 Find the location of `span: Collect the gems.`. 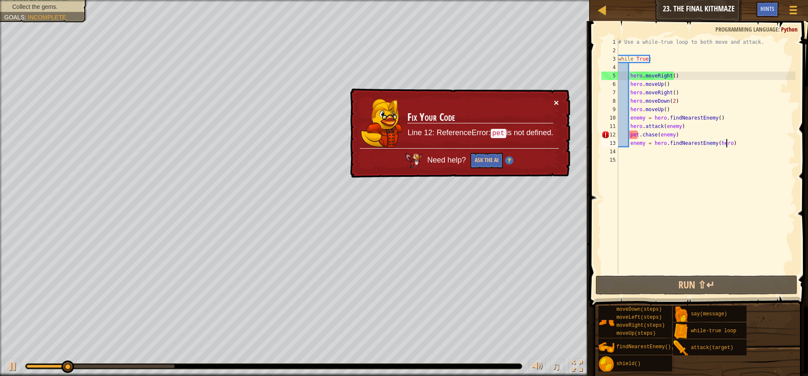

span: Collect the gems. is located at coordinates (35, 7).